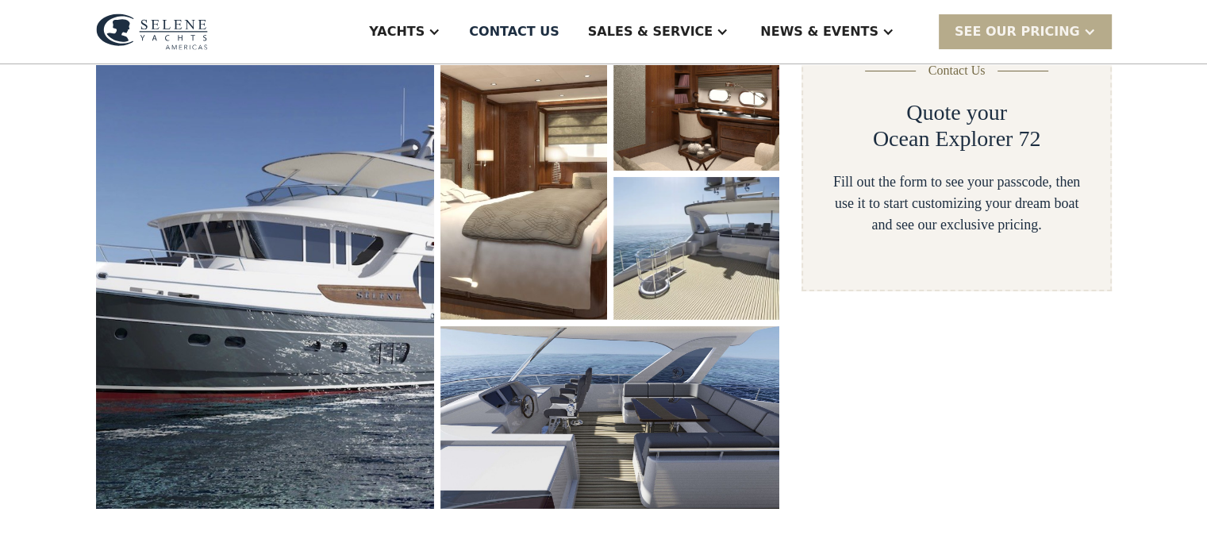  Describe the element at coordinates (957, 71) in the screenshot. I see `div: Contact Us` at that location.